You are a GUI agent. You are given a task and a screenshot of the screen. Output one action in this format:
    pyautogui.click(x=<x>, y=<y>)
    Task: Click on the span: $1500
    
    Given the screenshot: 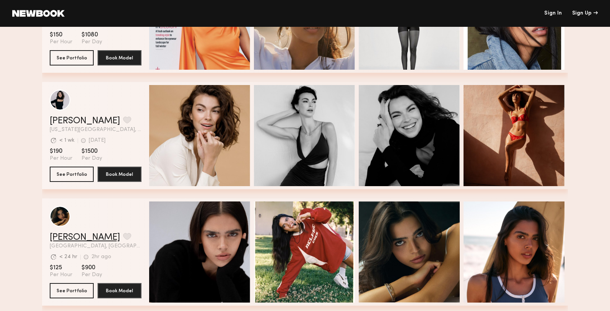 What is the action you would take?
    pyautogui.click(x=92, y=151)
    